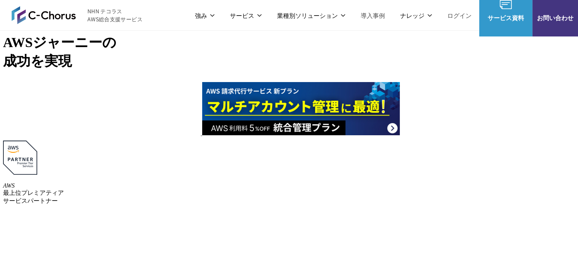 The image size is (578, 264). What do you see at coordinates (44, 15) in the screenshot?
I see `img: AWS総合支援サービス C-Chorus` at bounding box center [44, 15].